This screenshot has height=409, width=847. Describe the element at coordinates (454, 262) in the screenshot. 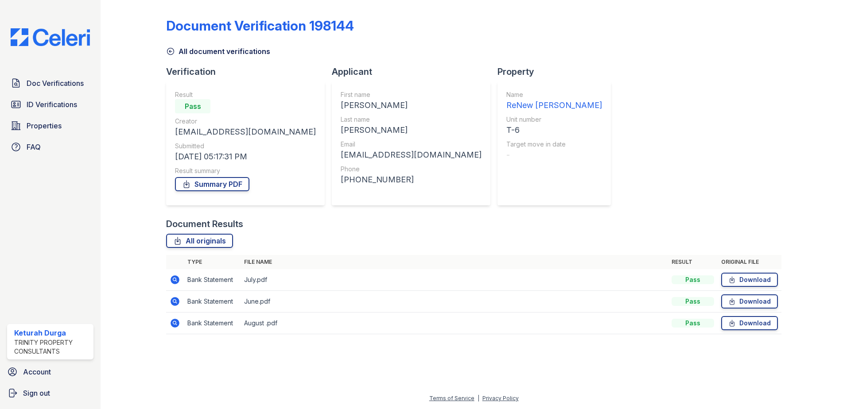

I see `th: File name` at that location.